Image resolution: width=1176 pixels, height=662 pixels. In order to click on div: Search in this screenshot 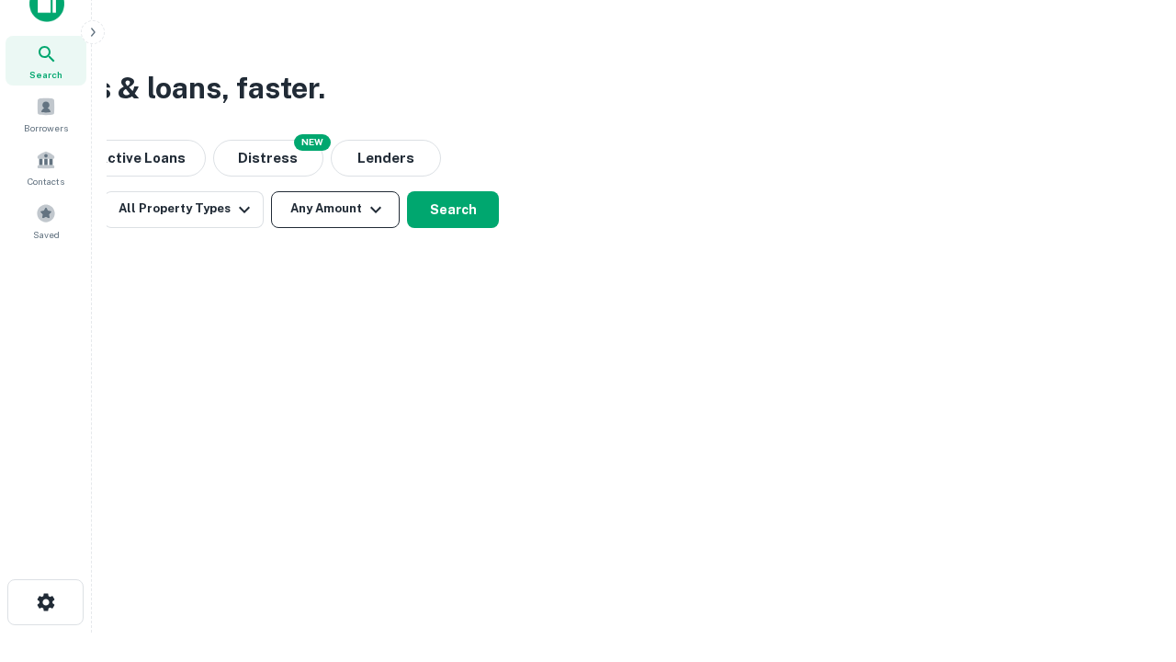, I will do `click(46, 61)`.